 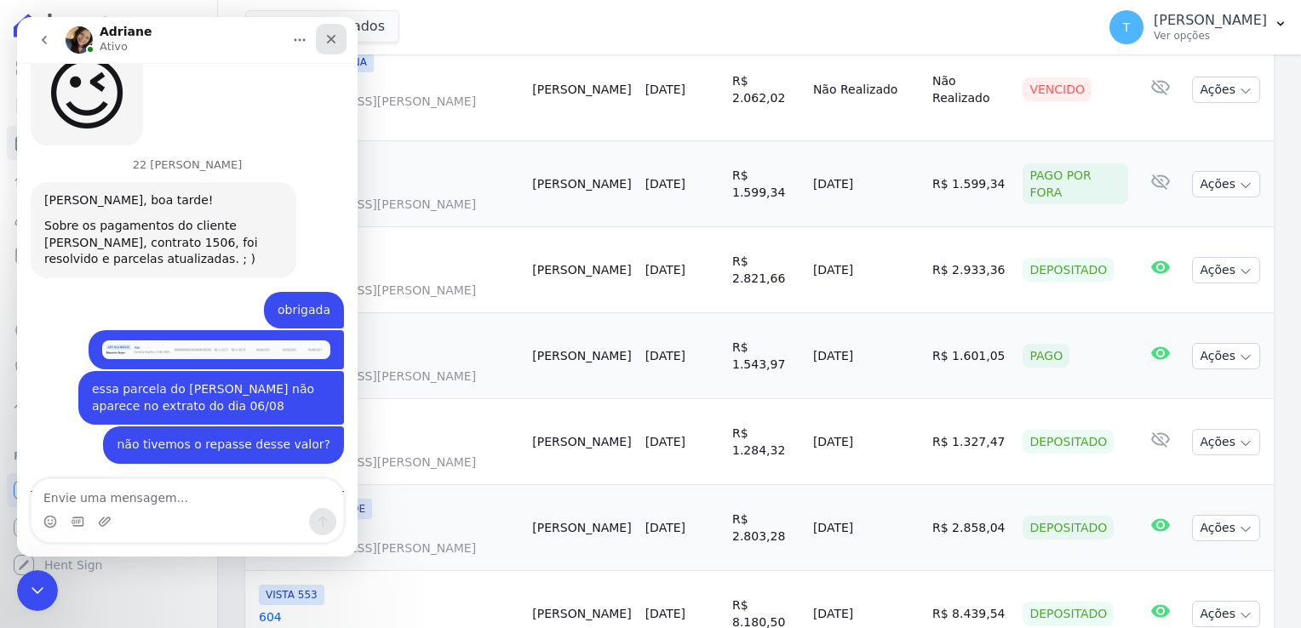 I want to click on a: Minha Carteira, so click(x=108, y=255).